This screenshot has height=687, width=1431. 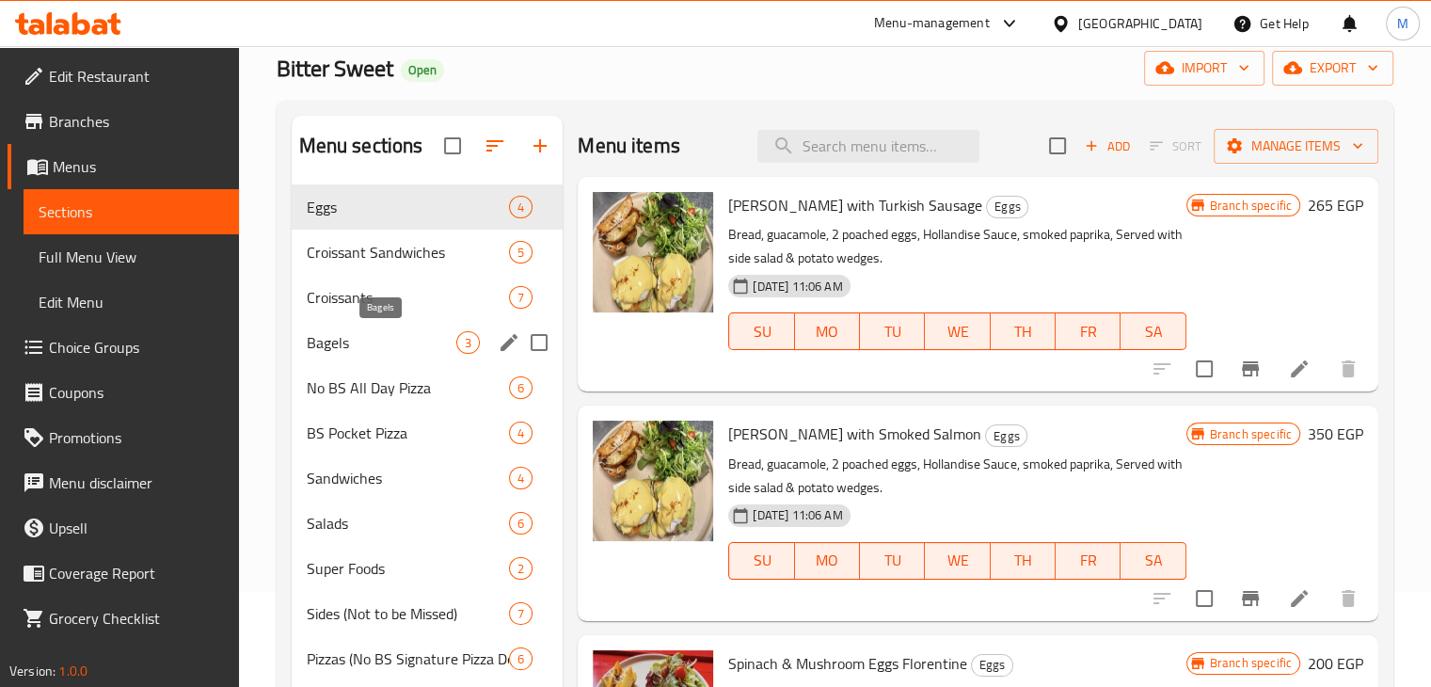 What do you see at coordinates (427, 568) in the screenshot?
I see `div: Super Foods2` at bounding box center [427, 568].